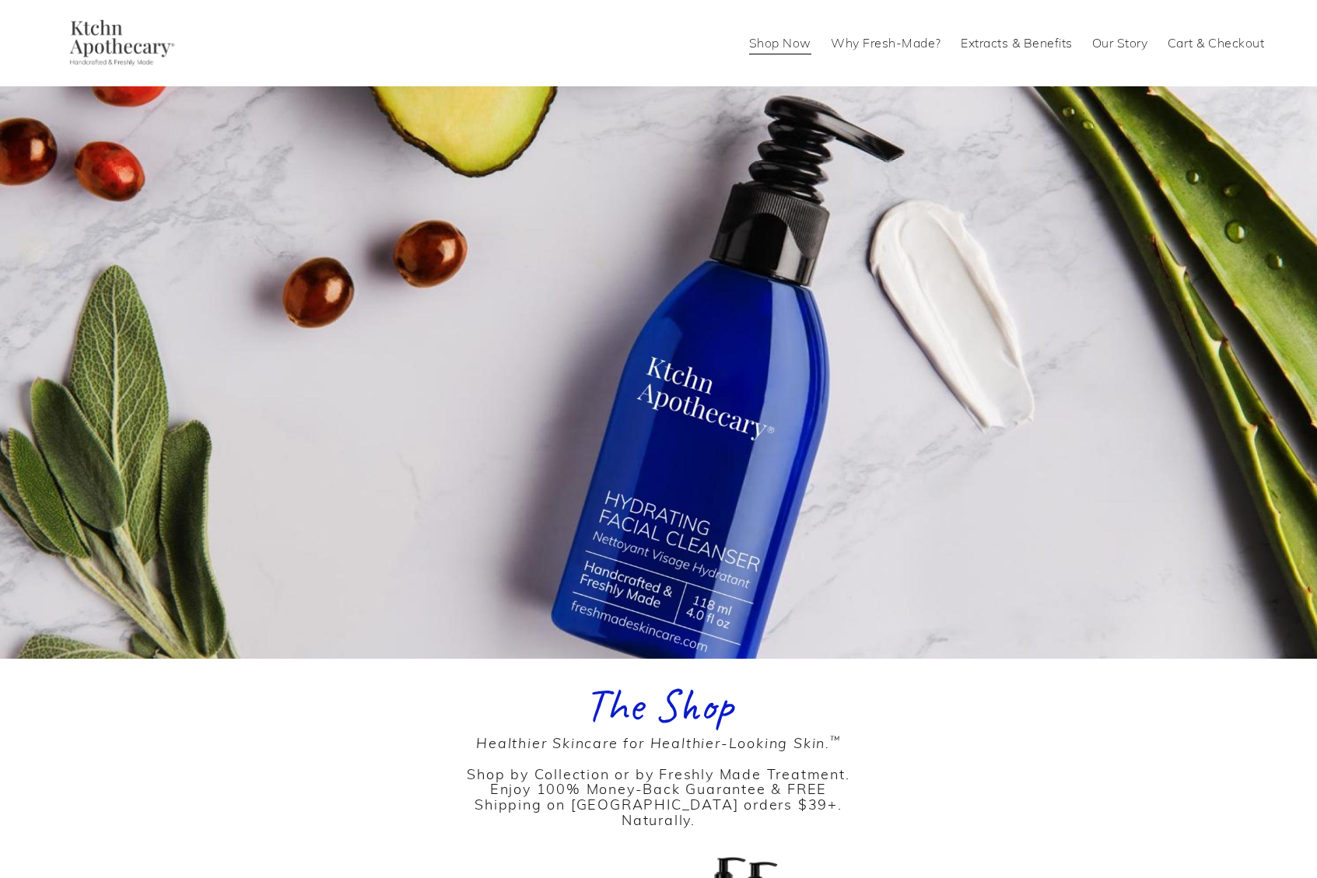 The height and width of the screenshot is (878, 1317). What do you see at coordinates (658, 742) in the screenshot?
I see `em: Healthier Skincare for Healthier-Looking Skin.` at bounding box center [658, 742].